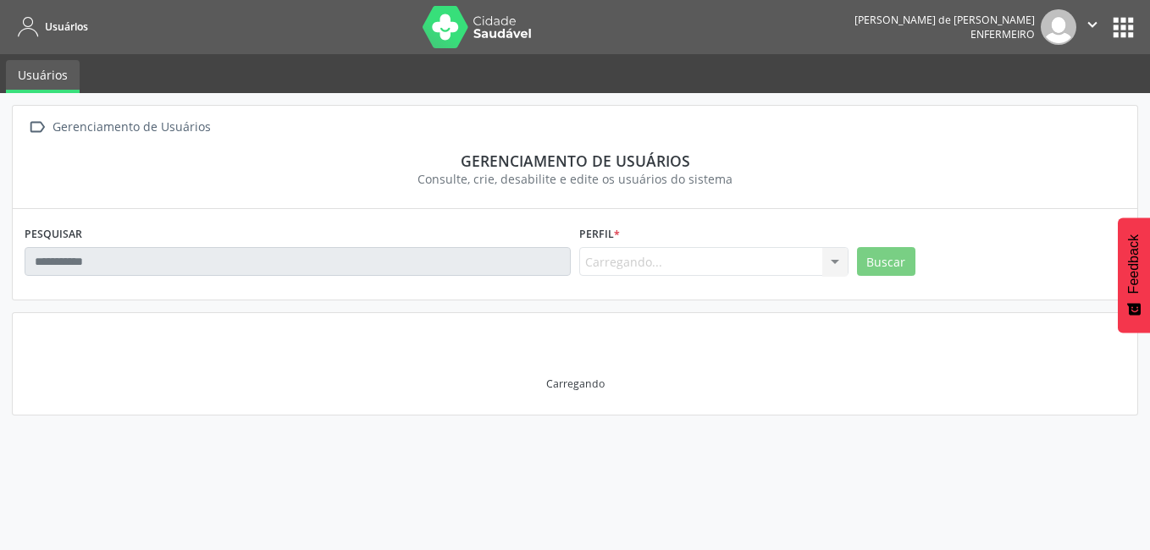 This screenshot has height=550, width=1150. I want to click on button: Feedback - Mostrar pesquisa, so click(1134, 275).